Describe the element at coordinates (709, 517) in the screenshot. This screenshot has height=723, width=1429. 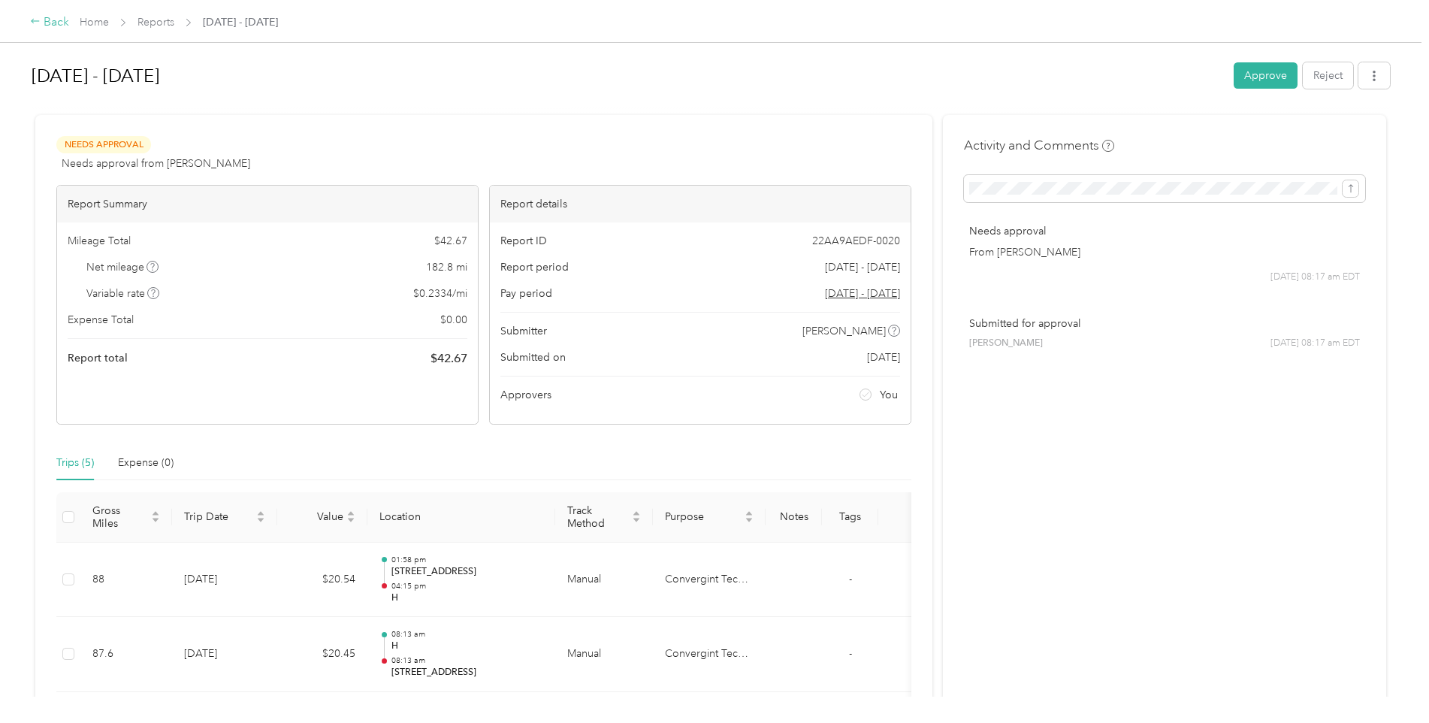
I see `th: Purpose` at that location.